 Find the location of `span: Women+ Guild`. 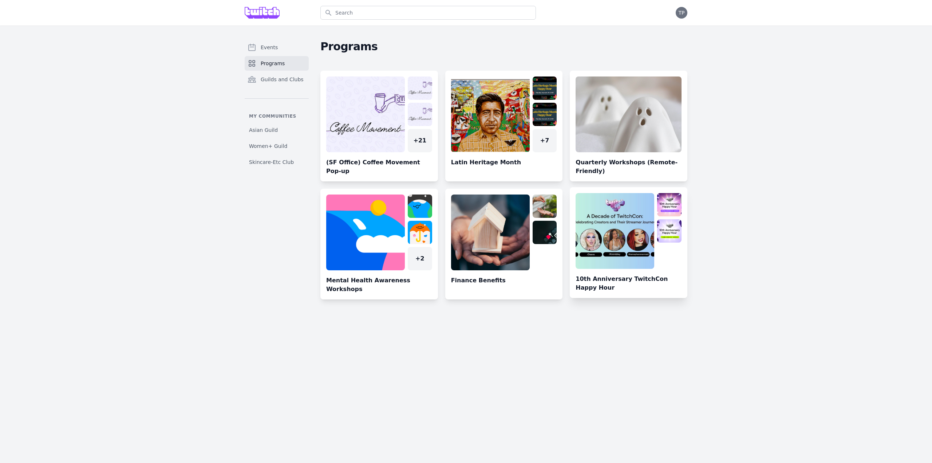

span: Women+ Guild is located at coordinates (268, 146).